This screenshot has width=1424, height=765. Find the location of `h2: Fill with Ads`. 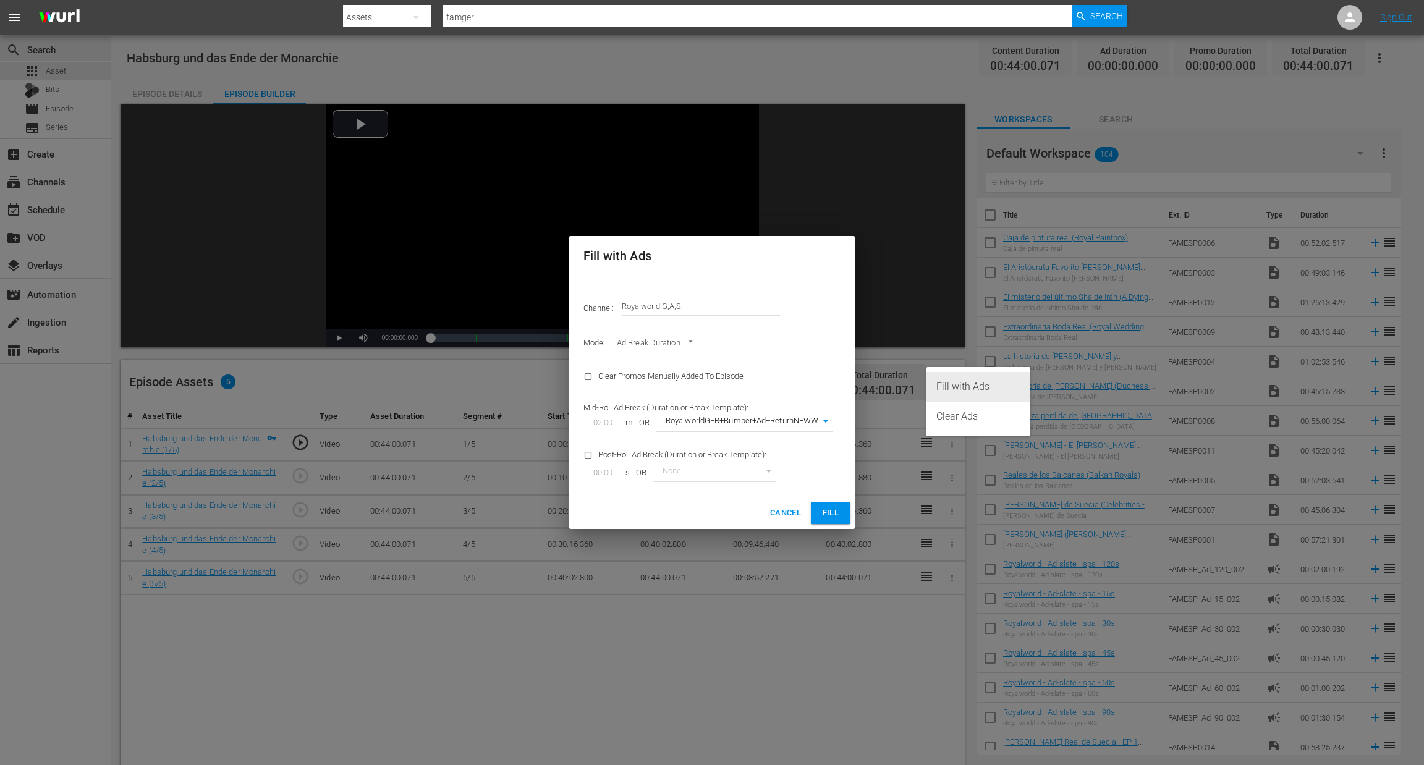

h2: Fill with Ads is located at coordinates (712, 256).